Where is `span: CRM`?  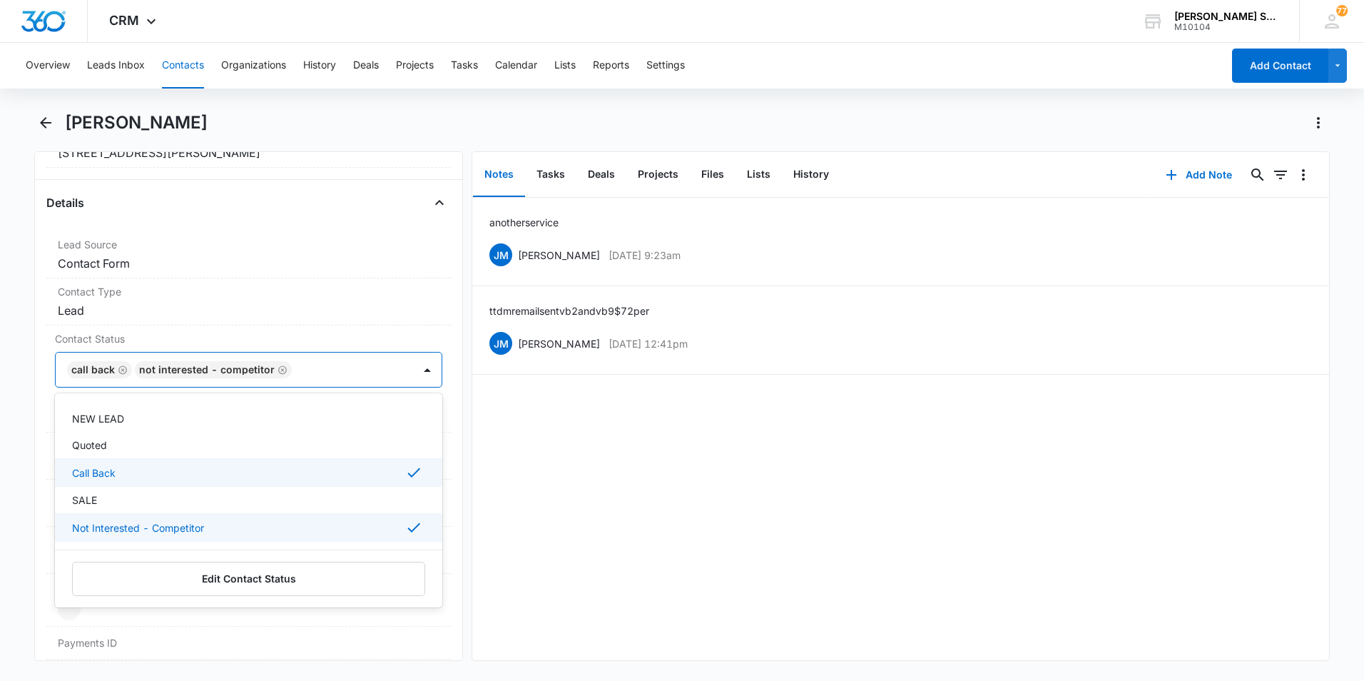
span: CRM is located at coordinates (124, 20).